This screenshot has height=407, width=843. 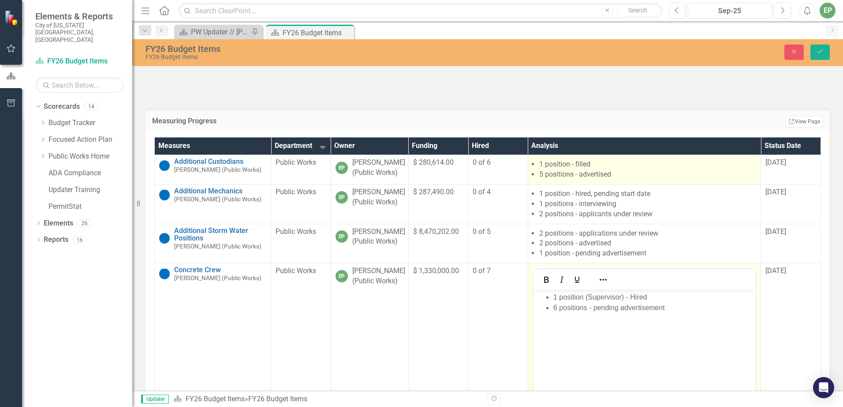 I want to click on a: Additional Mechanics, so click(x=220, y=191).